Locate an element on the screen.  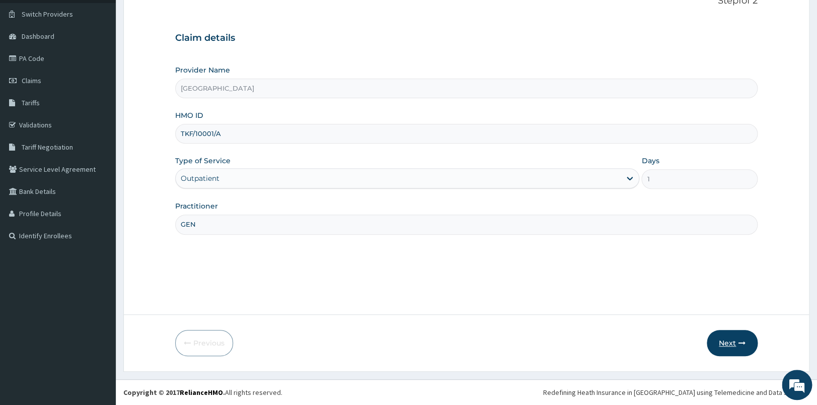
textarea: Type your message and hit 'Enter' is located at coordinates (98, 292).